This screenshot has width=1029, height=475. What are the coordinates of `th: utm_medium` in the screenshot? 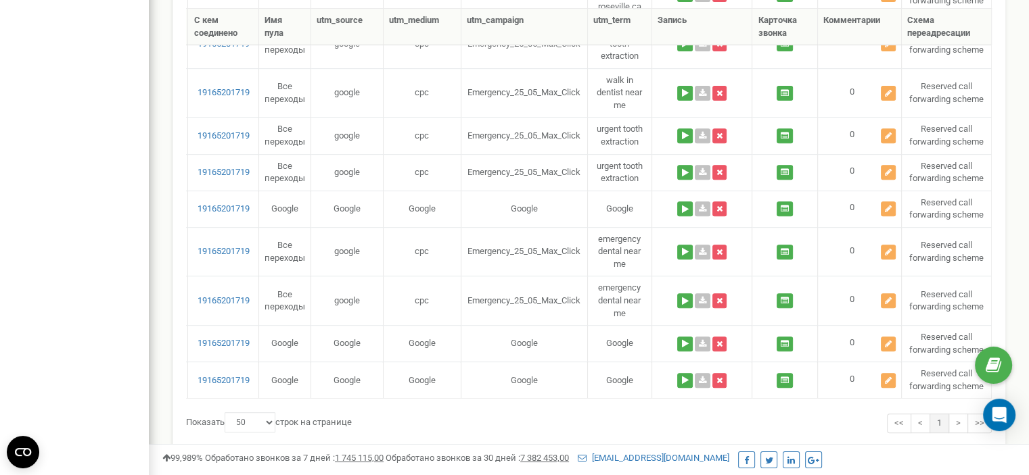 It's located at (422, 27).